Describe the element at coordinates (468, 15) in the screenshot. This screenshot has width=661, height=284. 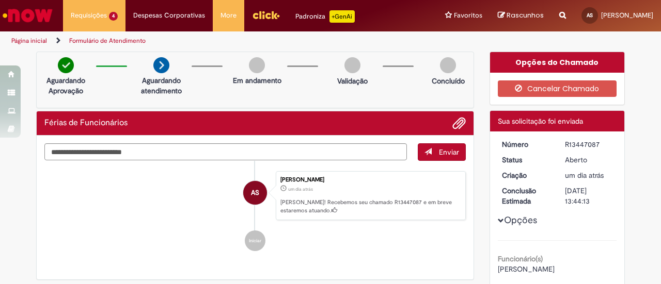
I see `span: Favoritos` at that location.